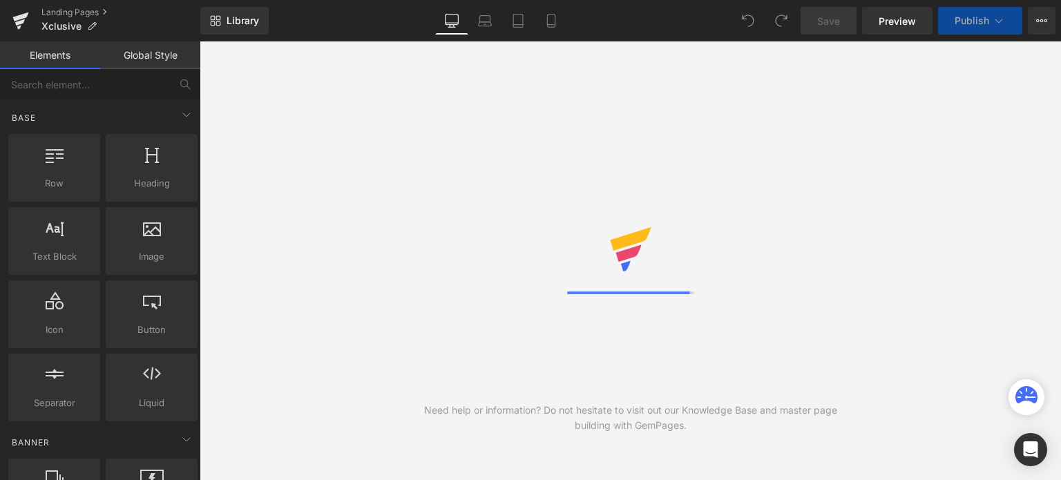  I want to click on span: Icon, so click(54, 329).